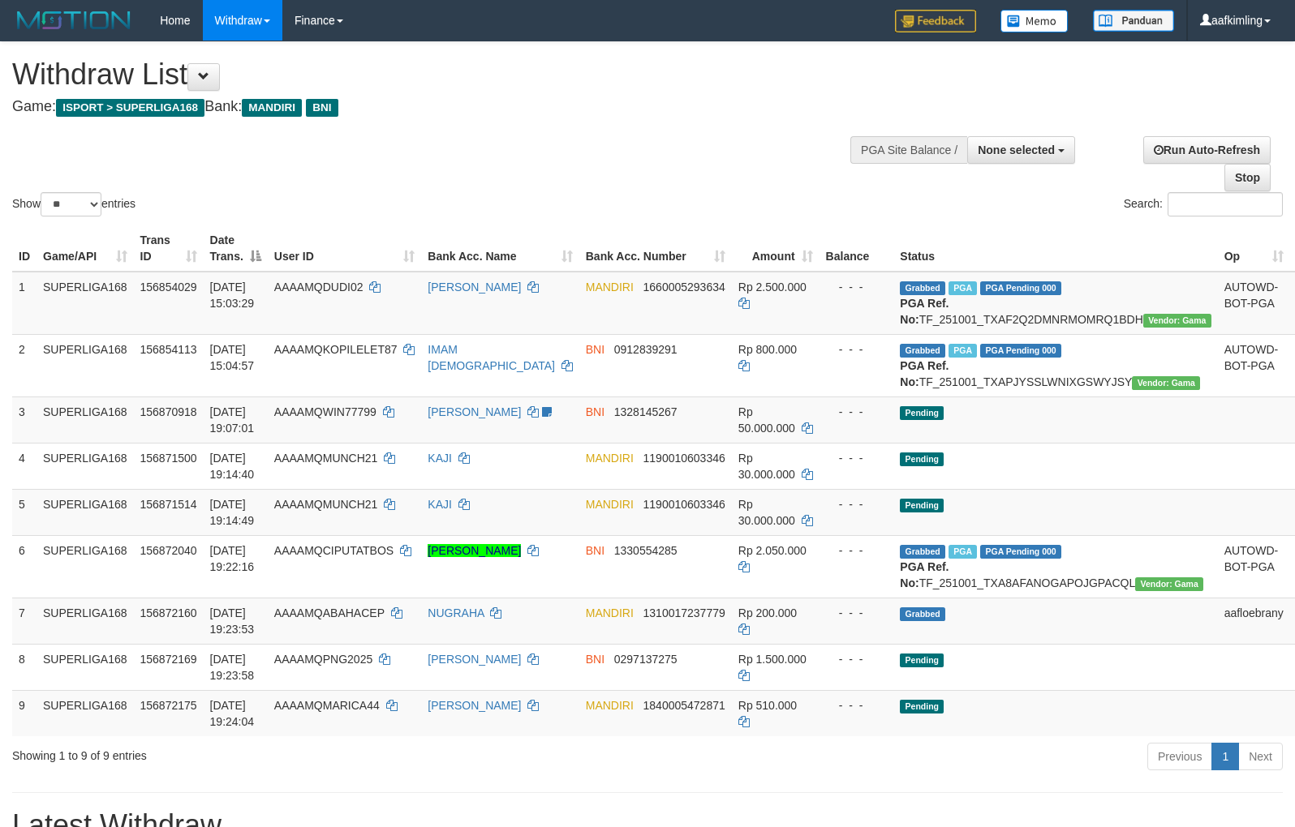  Describe the element at coordinates (24, 466) in the screenshot. I see `td: 4` at that location.